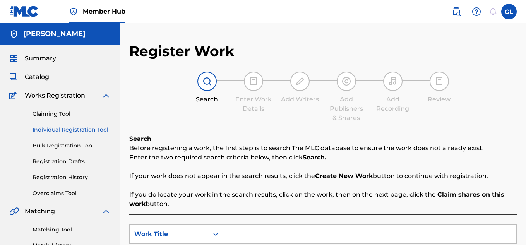 The width and height of the screenshot is (526, 245). What do you see at coordinates (254, 81) in the screenshot?
I see `img: step indicator icon for Enter Work Details` at bounding box center [254, 81].